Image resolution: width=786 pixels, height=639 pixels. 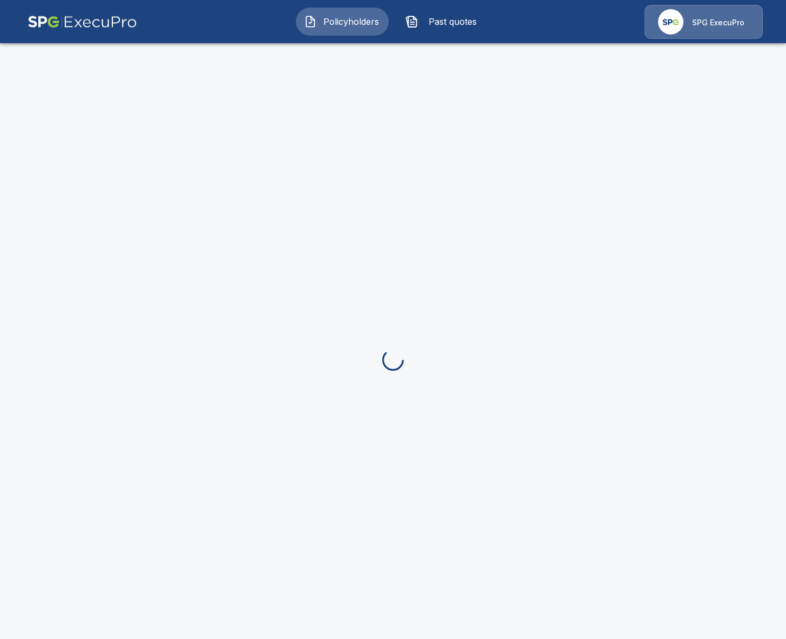 I want to click on a: Policyholders IconPolicyholders, so click(x=342, y=22).